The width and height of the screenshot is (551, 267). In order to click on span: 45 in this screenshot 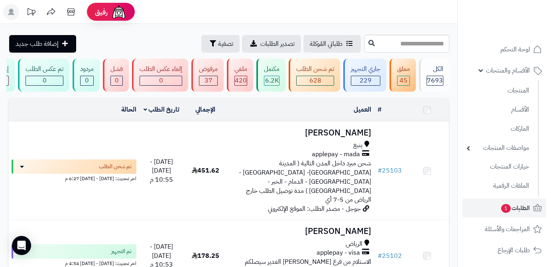, I will do `click(403, 81)`.